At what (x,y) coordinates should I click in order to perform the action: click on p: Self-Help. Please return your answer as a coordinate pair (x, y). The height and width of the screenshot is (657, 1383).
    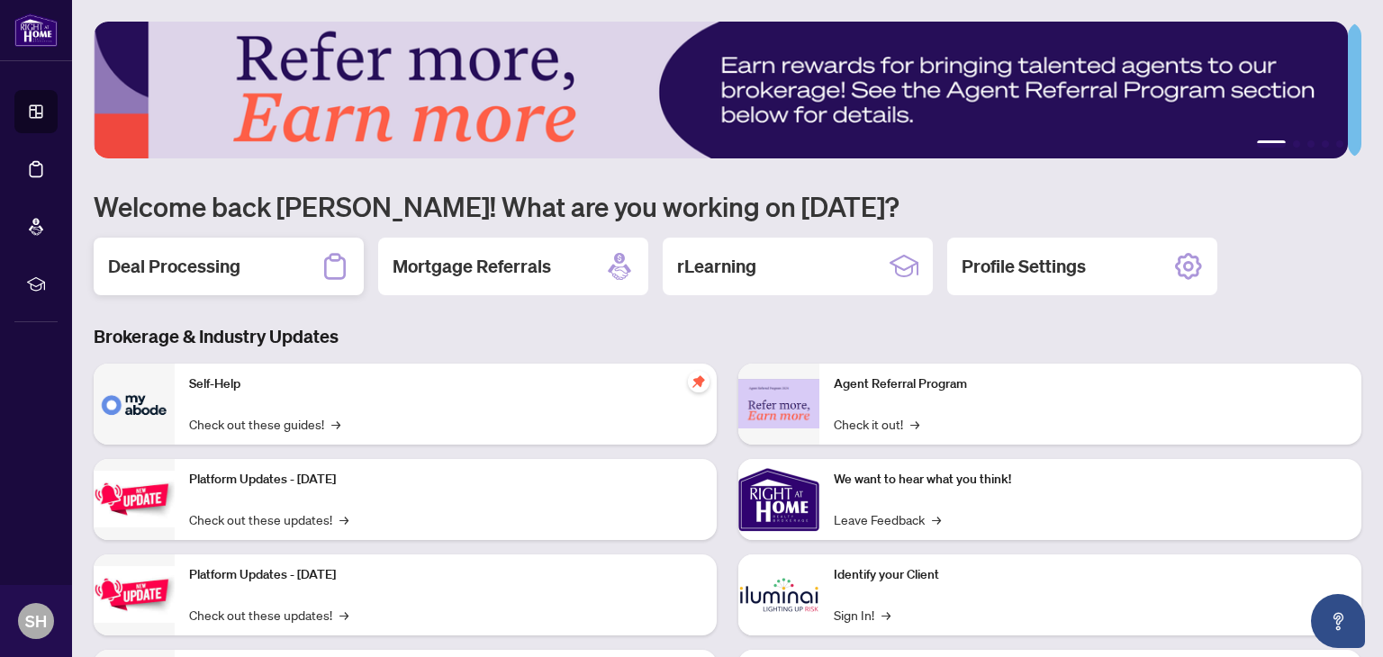
    Looking at the image, I should click on (446, 385).